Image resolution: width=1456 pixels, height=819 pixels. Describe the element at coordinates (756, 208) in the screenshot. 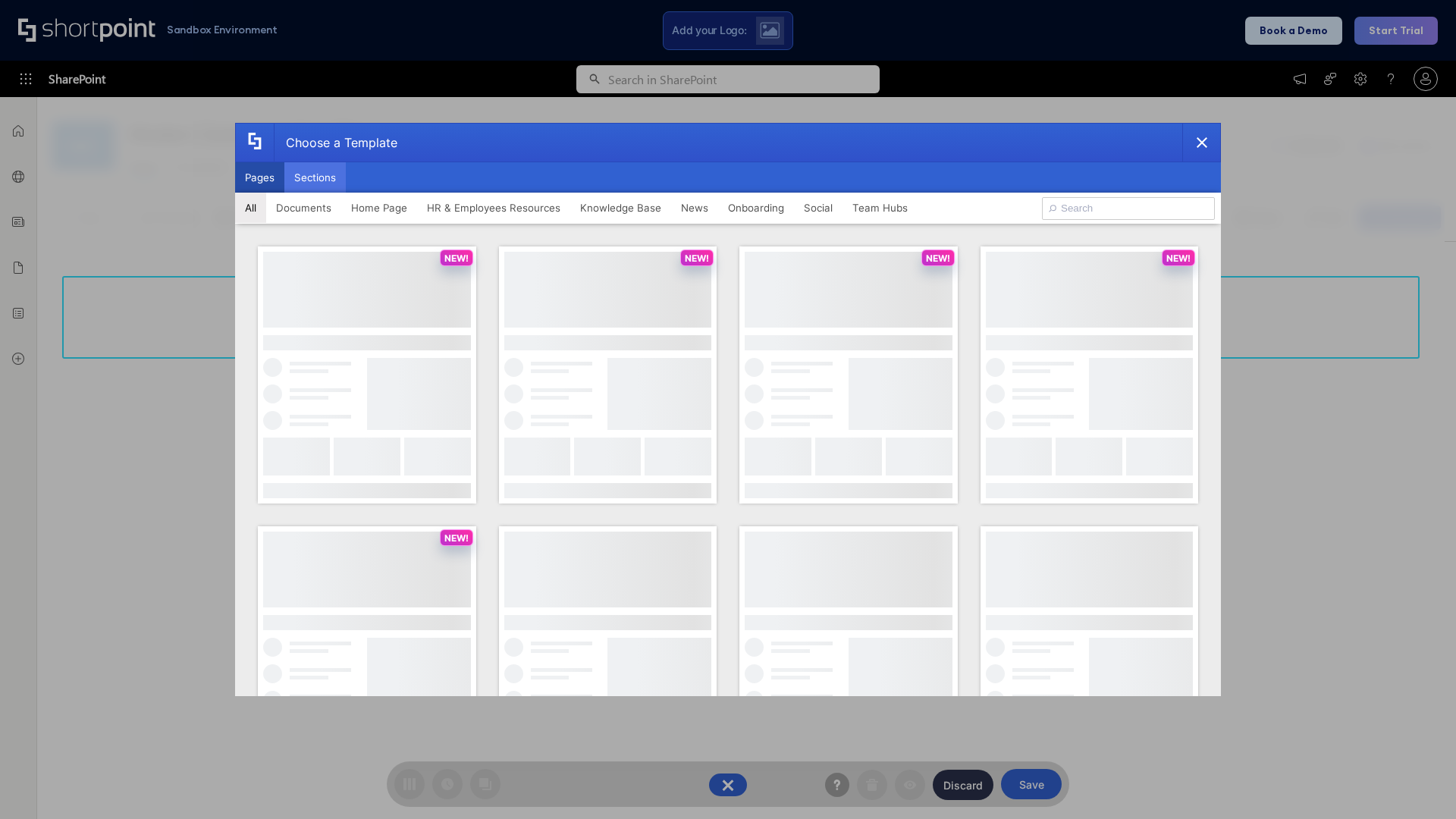

I see `button: Onboarding` at that location.